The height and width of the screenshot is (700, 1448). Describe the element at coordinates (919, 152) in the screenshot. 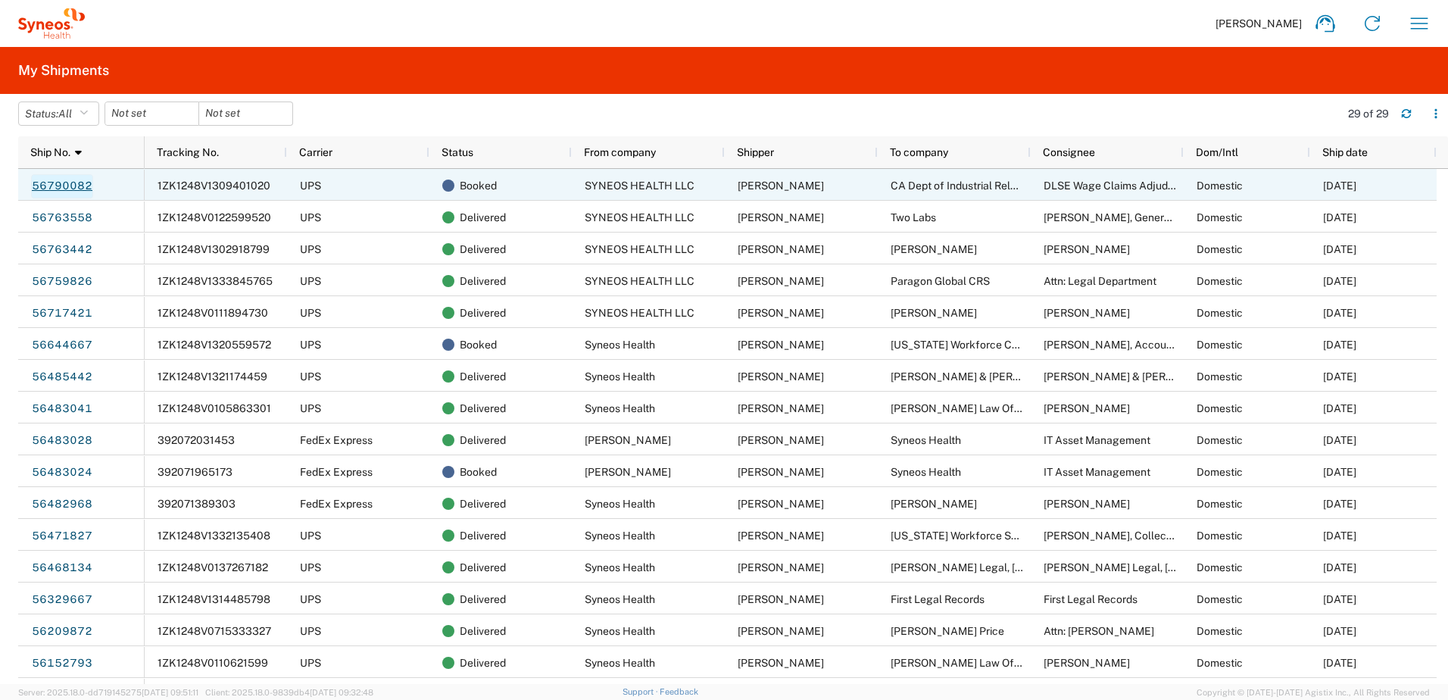

I see `span: To company` at that location.